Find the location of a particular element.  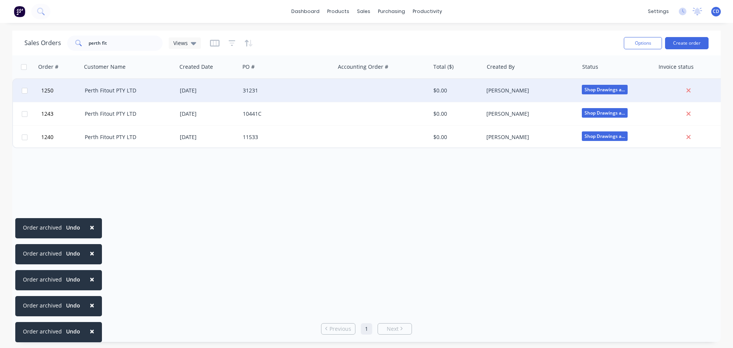

div: Status is located at coordinates (590, 67).